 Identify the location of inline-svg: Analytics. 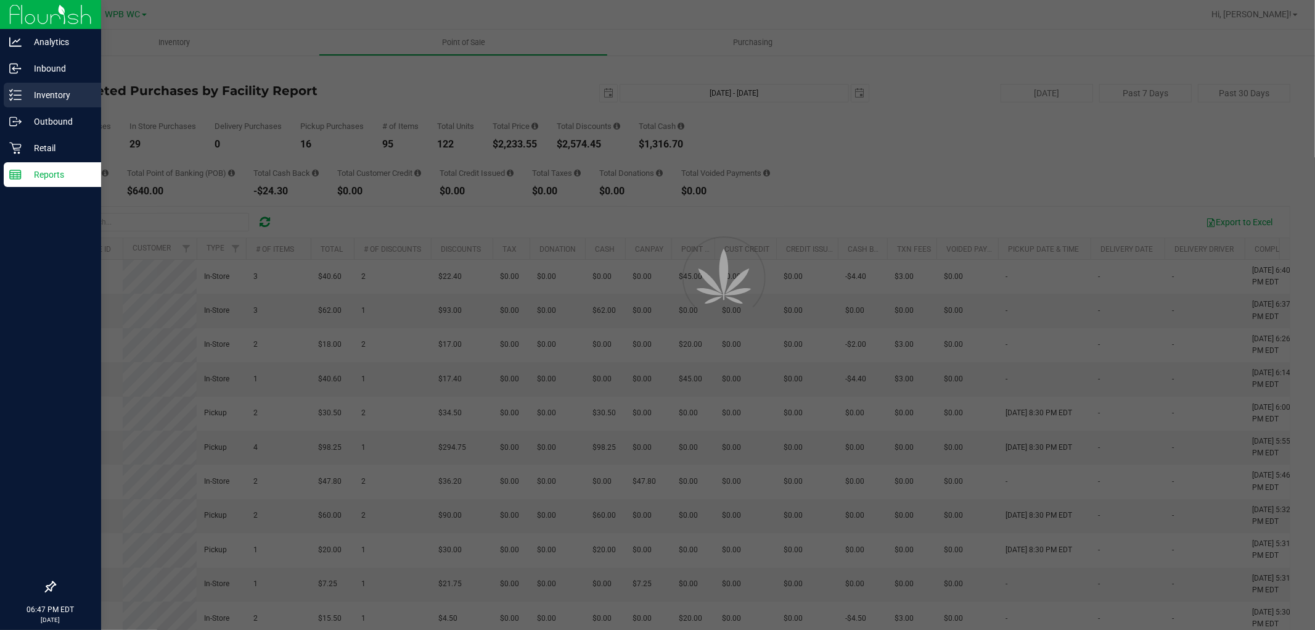
(15, 42).